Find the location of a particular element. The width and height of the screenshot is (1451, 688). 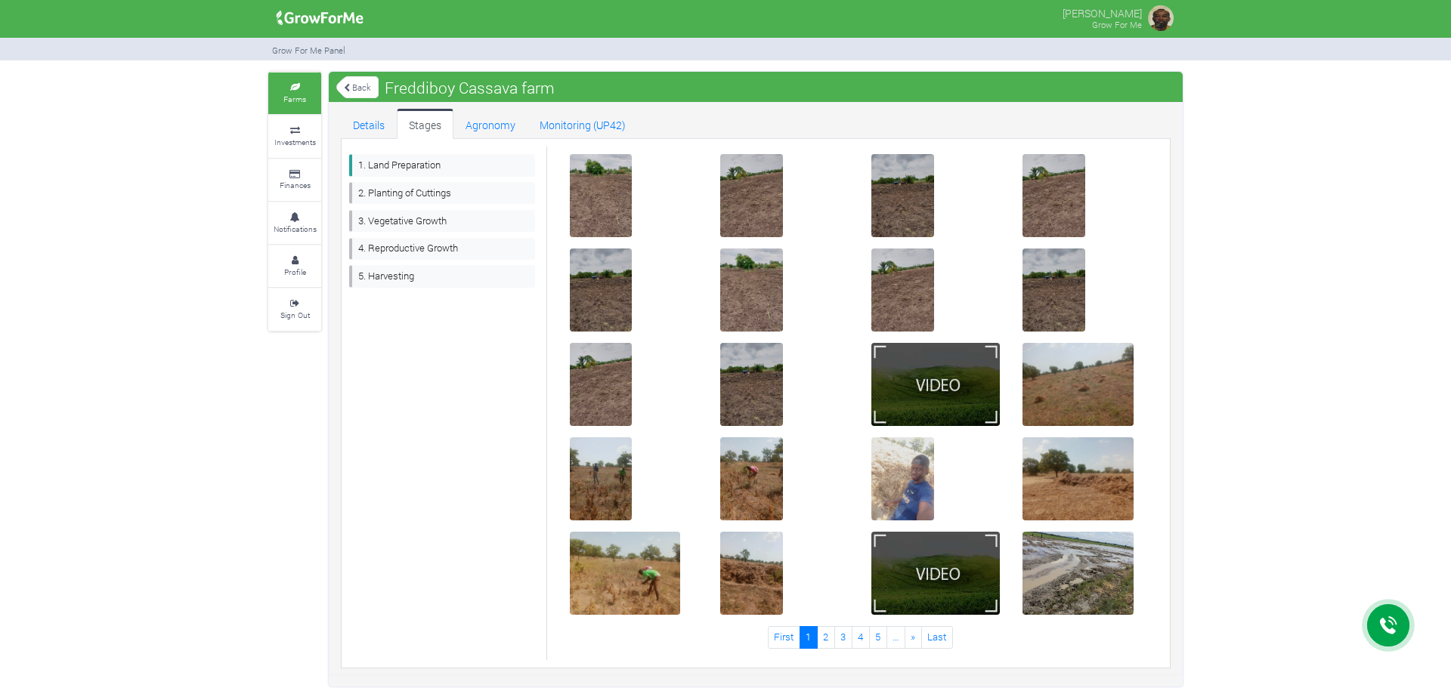

small: Grow For Me is located at coordinates (1117, 24).